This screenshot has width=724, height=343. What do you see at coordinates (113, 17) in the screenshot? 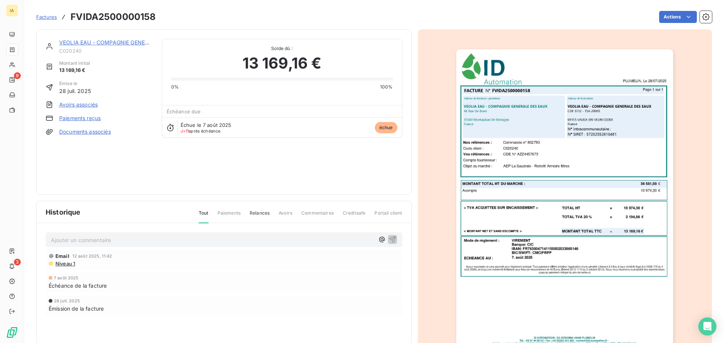
I see `h3: FVIDA2500000158` at bounding box center [113, 17].